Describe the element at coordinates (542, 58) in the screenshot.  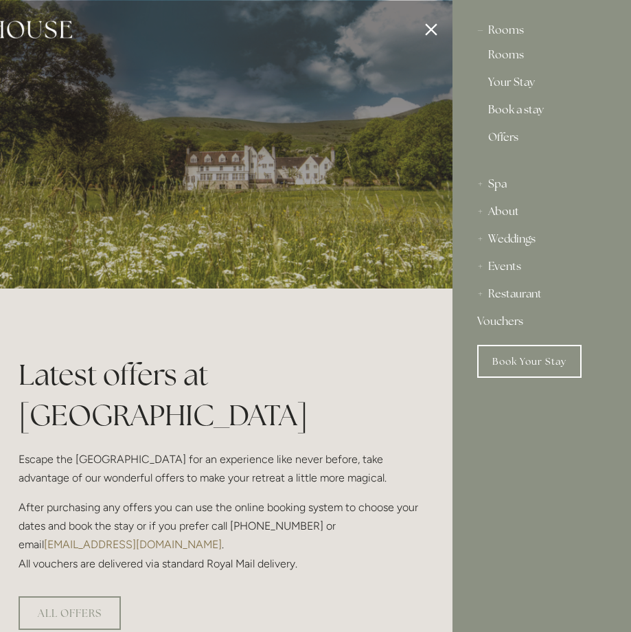
I see `a: Rooms` at that location.